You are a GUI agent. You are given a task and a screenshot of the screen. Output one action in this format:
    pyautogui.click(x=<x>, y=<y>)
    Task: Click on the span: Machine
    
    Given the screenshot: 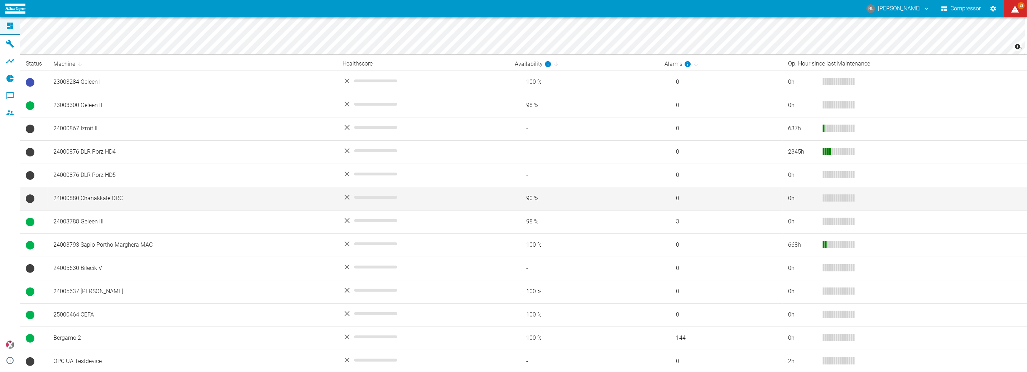 What is the action you would take?
    pyautogui.click(x=69, y=64)
    